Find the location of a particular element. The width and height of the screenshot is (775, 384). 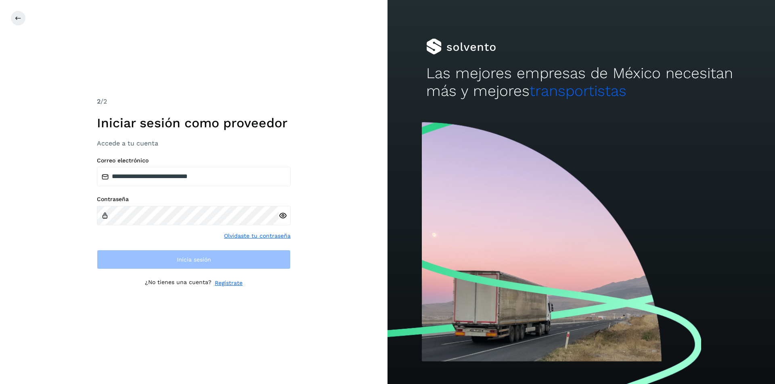

h1: Iniciar sesión como proveedor is located at coordinates (194, 123).